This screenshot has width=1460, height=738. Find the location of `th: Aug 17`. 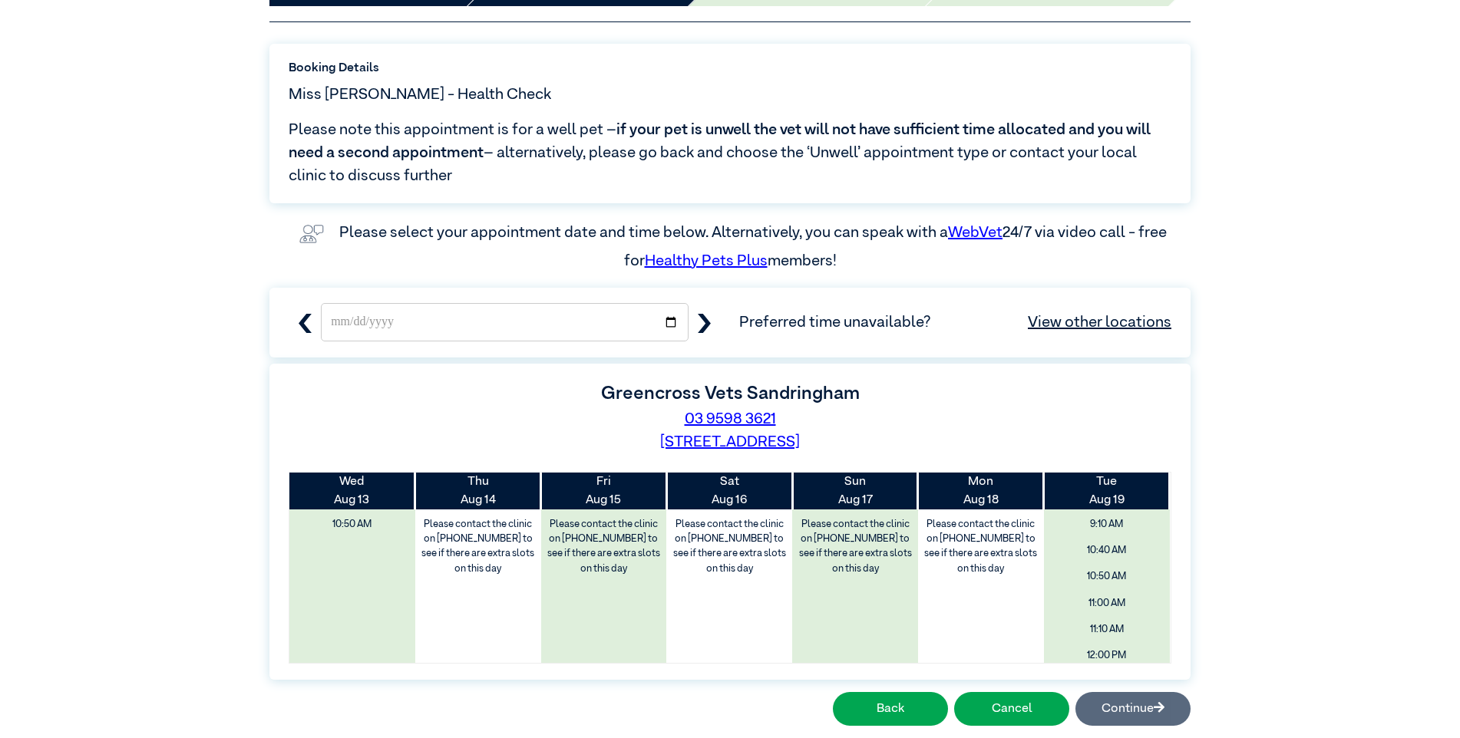

th: Aug 17 is located at coordinates (855, 491).